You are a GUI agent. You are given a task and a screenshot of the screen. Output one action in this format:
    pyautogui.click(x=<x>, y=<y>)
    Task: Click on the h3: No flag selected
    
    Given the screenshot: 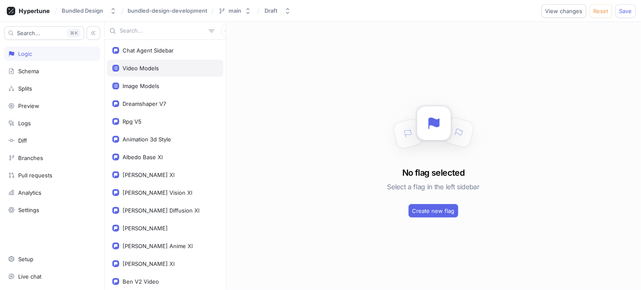 What is the action you would take?
    pyautogui.click(x=433, y=172)
    